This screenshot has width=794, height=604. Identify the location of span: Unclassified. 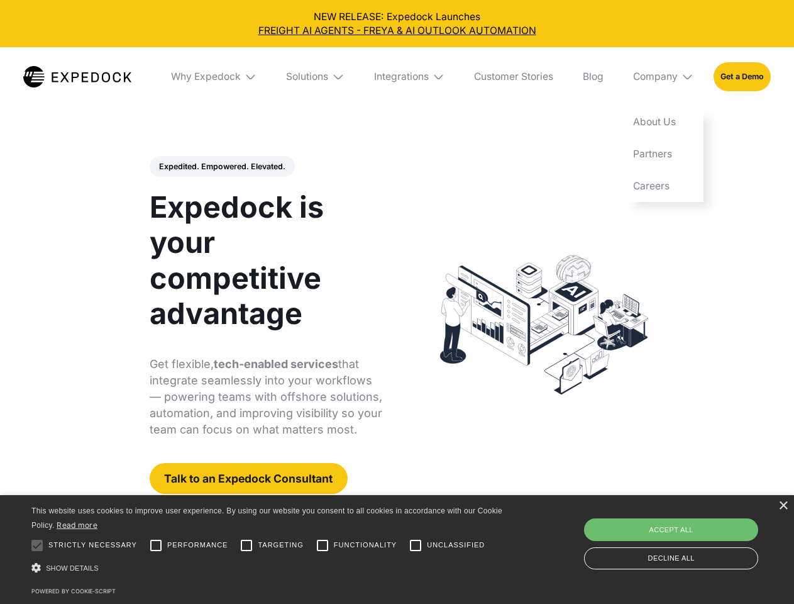
(456, 545).